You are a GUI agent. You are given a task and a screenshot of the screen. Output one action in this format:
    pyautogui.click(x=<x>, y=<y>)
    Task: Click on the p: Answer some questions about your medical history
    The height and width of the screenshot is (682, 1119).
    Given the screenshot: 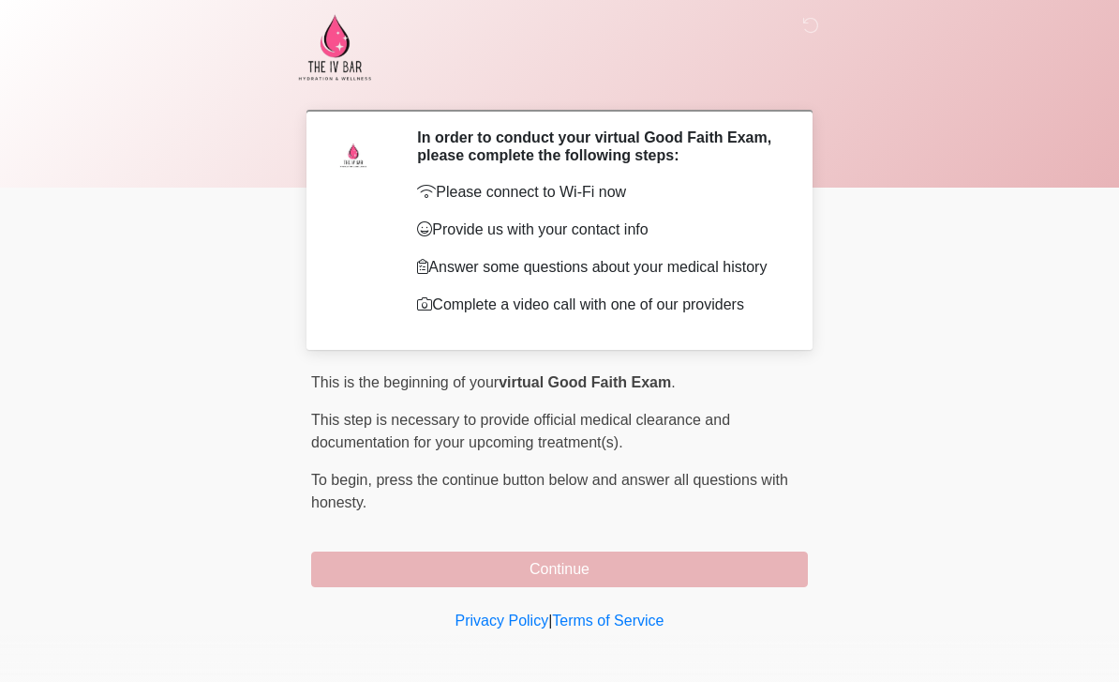 What is the action you would take?
    pyautogui.click(x=598, y=267)
    